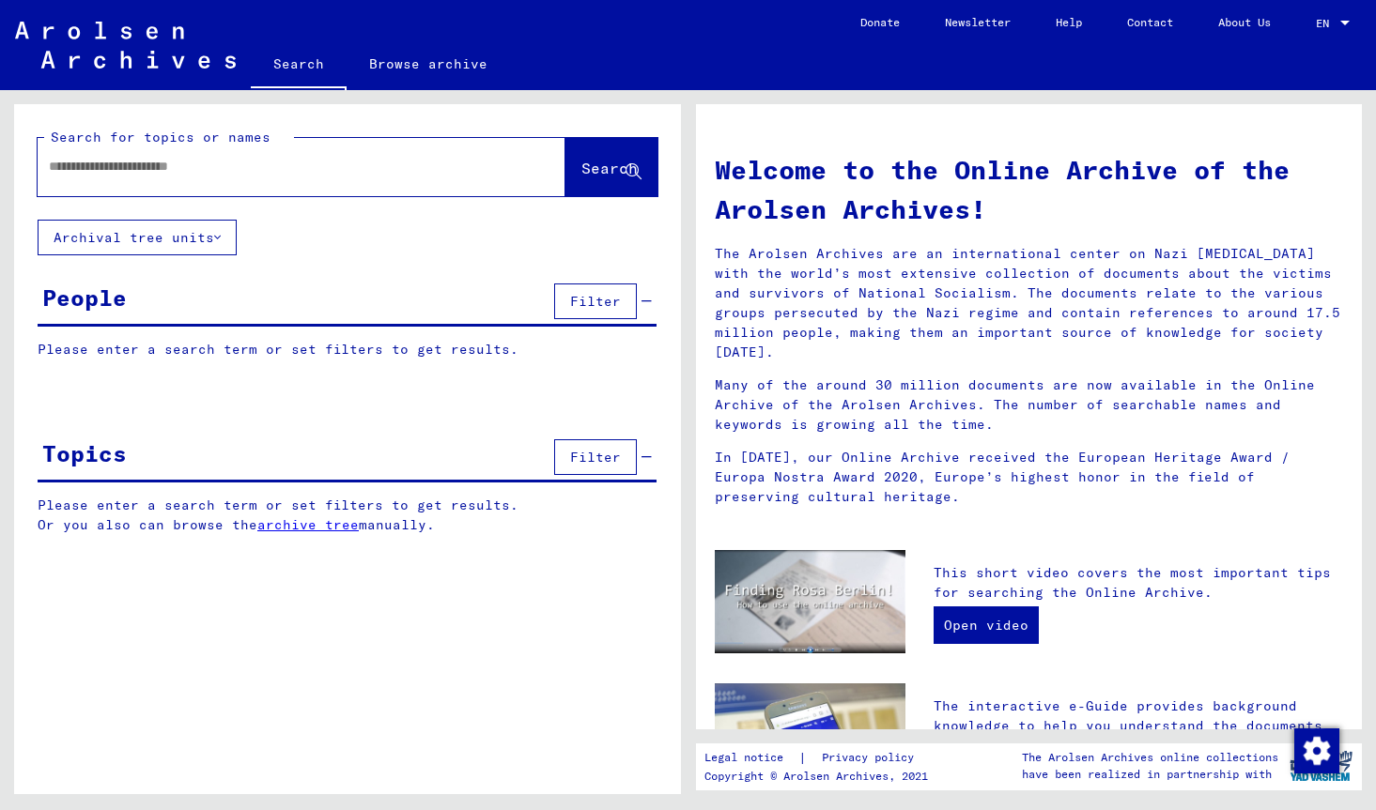  Describe the element at coordinates (1029, 405) in the screenshot. I see `p: Many of the around 30 million documents are now available in the Online Archive of the Arolsen Ar...` at that location.